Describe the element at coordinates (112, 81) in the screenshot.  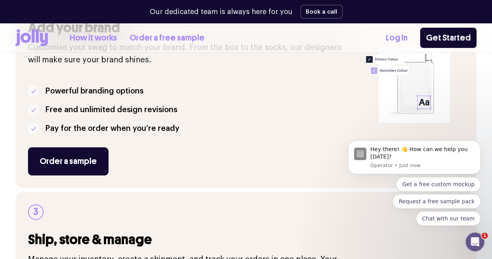
I see `button: Quick reply: Chat with our team` at that location.